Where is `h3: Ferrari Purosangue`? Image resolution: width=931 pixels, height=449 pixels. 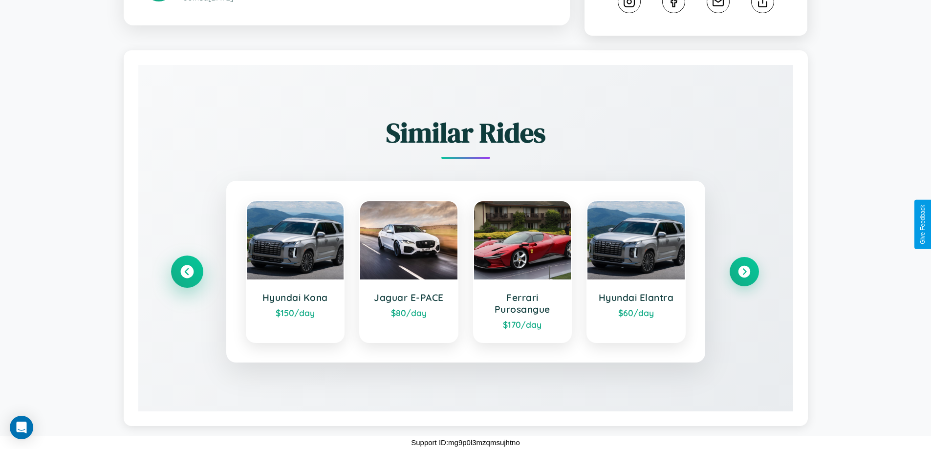 h3: Ferrari Purosangue is located at coordinates (523, 304).